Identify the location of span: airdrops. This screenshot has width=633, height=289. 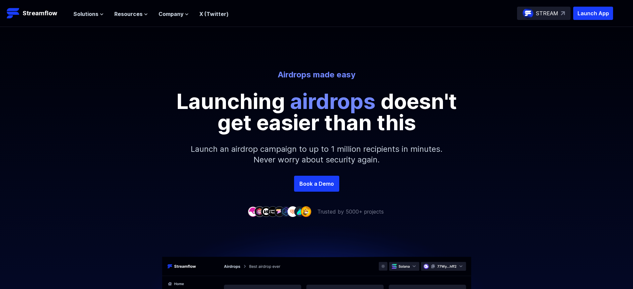
(332, 101).